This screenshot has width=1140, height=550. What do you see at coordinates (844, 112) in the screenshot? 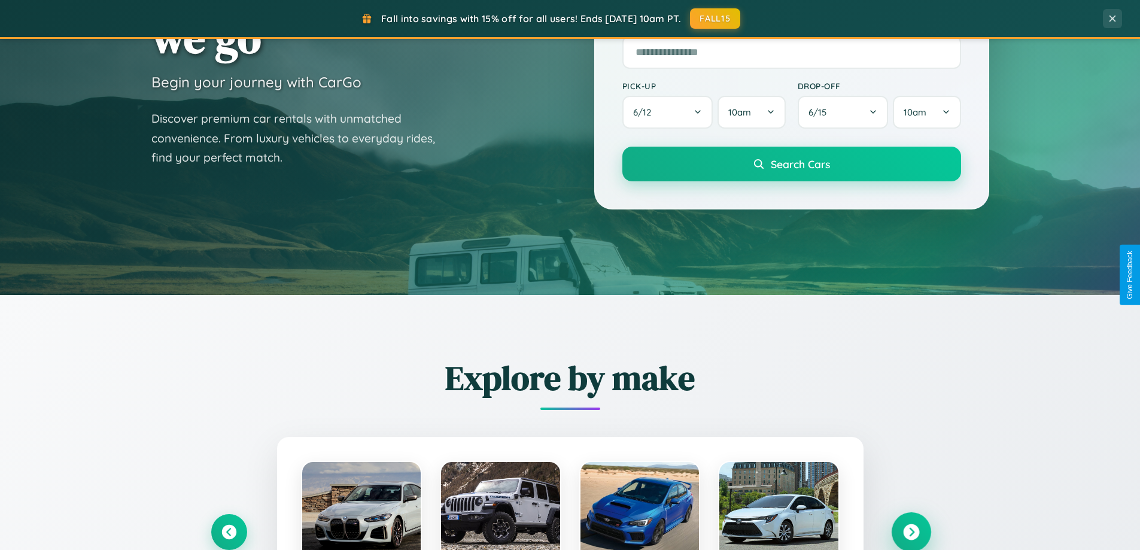
I see `button: 6/15` at bounding box center [844, 112].